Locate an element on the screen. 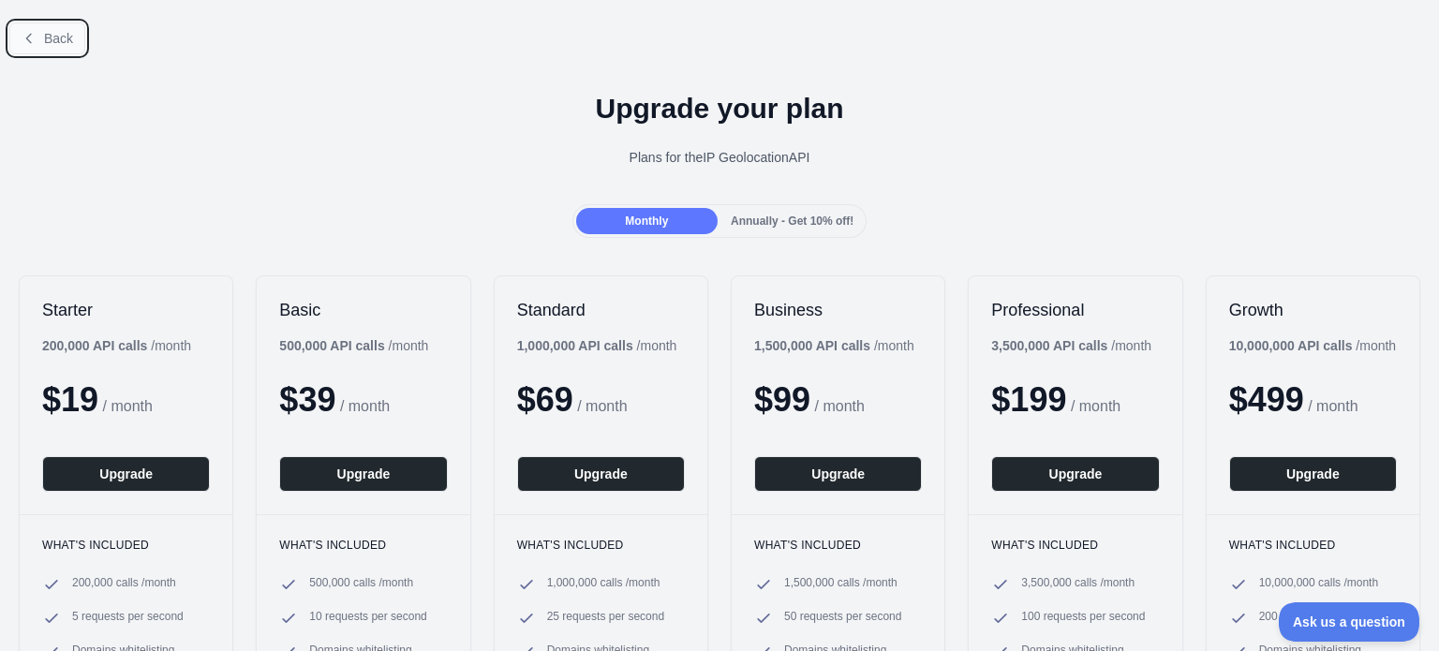 Image resolution: width=1439 pixels, height=651 pixels. b: 3,500,000 API calls is located at coordinates (1049, 346).